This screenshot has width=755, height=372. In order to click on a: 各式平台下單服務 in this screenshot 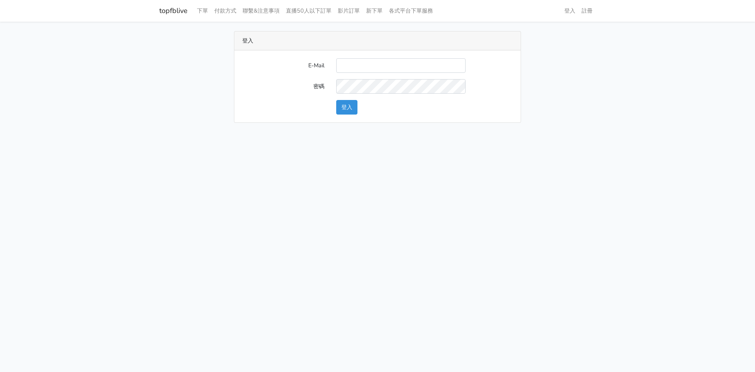, I will do `click(411, 11)`.